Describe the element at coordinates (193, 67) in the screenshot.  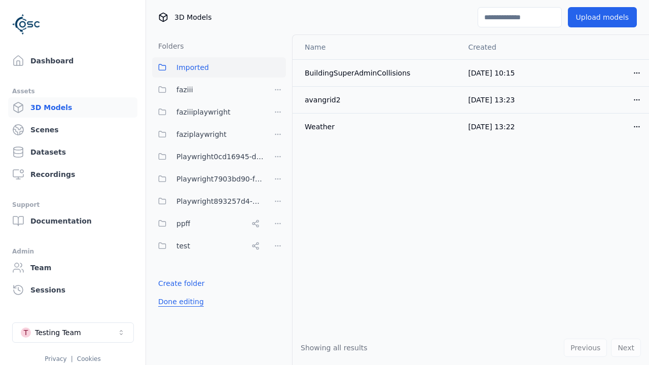
I see `span: Imported` at that location.